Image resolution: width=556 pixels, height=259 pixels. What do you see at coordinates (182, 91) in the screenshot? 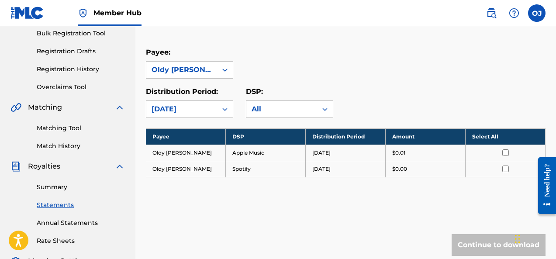
I see `label: Distribution Period:` at bounding box center [182, 91].